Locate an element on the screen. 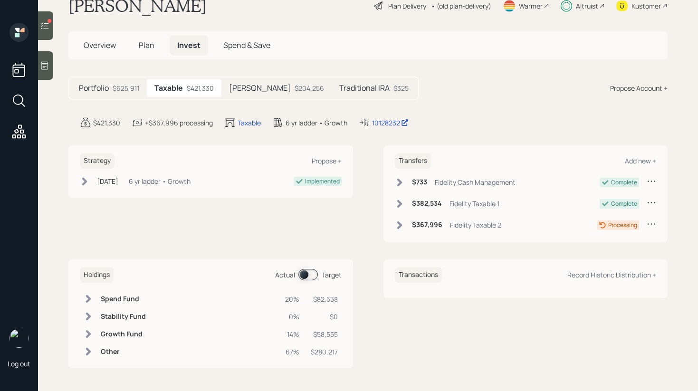 The width and height of the screenshot is (698, 391). h5: Taxable is located at coordinates (169, 88).